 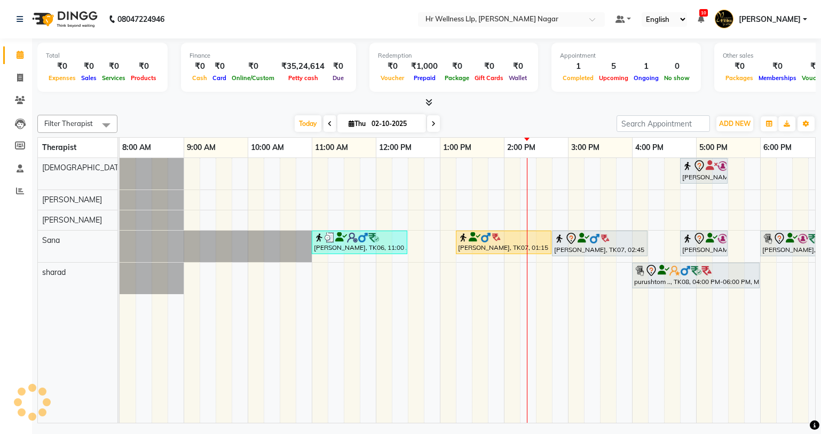 What do you see at coordinates (62, 78) in the screenshot?
I see `span: Expenses` at bounding box center [62, 78].